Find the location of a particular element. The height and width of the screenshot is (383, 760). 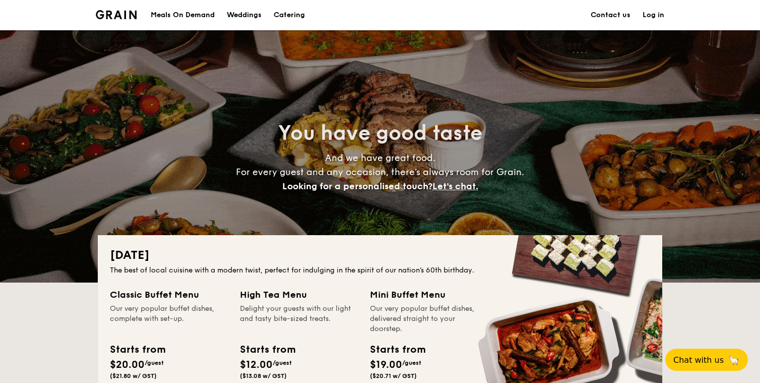

button: Chat with us🦙 is located at coordinates (707, 359).